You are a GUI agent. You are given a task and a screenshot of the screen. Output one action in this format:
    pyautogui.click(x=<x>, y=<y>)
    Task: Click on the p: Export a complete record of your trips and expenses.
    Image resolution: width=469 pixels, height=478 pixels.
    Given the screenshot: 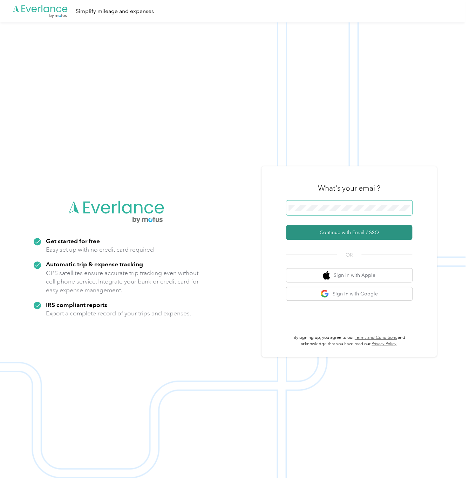 What is the action you would take?
    pyautogui.click(x=119, y=314)
    